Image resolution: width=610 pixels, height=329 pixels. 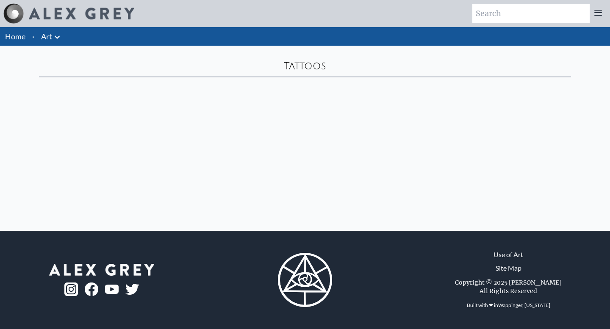 I want to click on a: Site Map, so click(x=508, y=268).